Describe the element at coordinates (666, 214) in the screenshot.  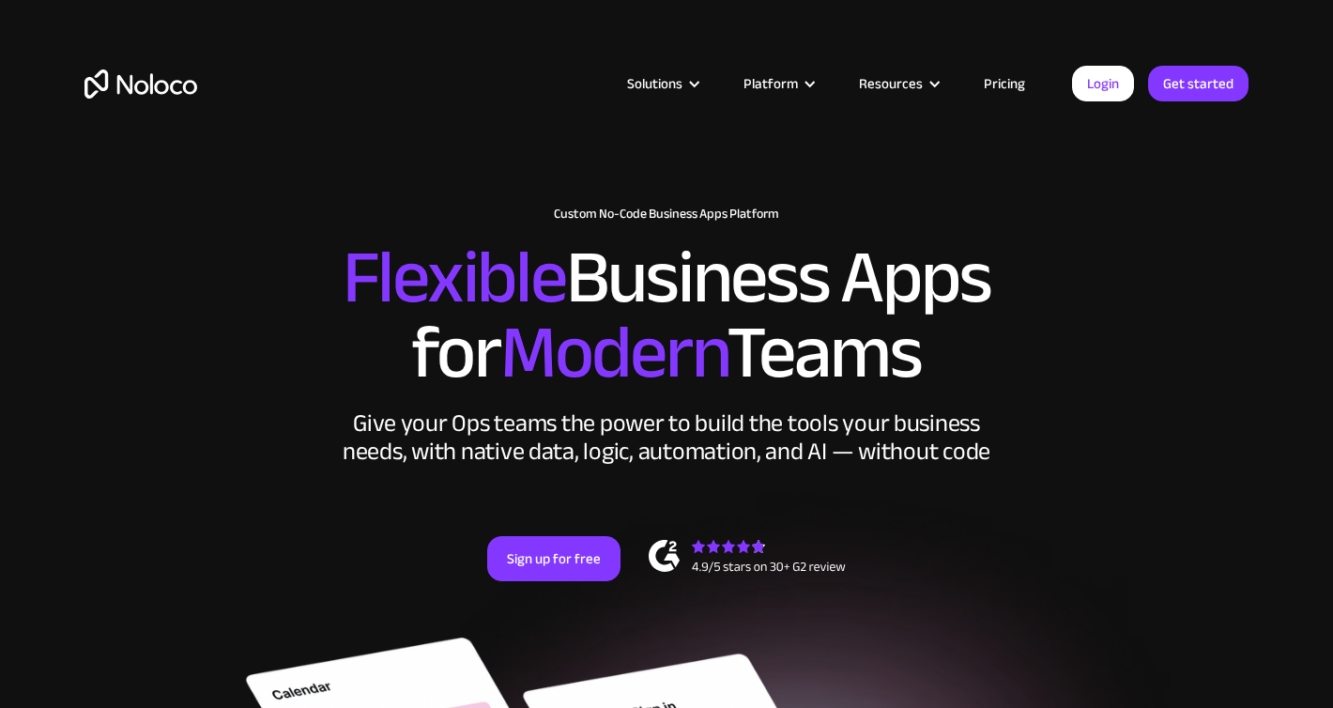
I see `h1: Custom No-Code Business Apps Platform` at that location.